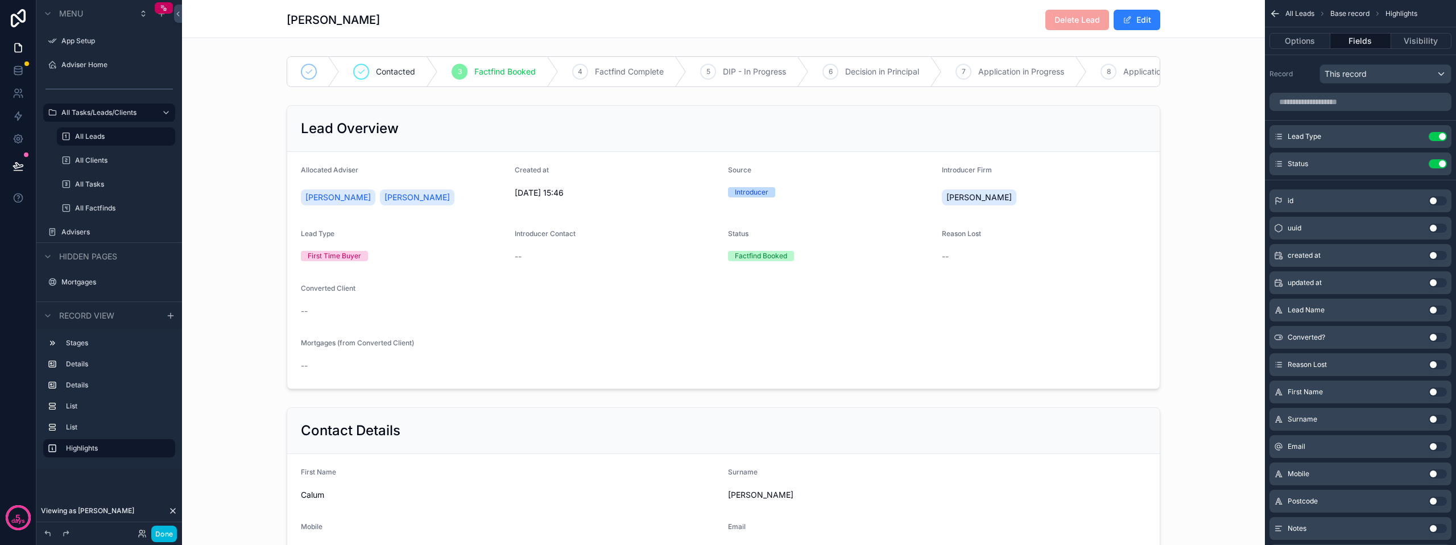 Image resolution: width=1456 pixels, height=545 pixels. Describe the element at coordinates (1298, 474) in the screenshot. I see `span: Mobile` at that location.